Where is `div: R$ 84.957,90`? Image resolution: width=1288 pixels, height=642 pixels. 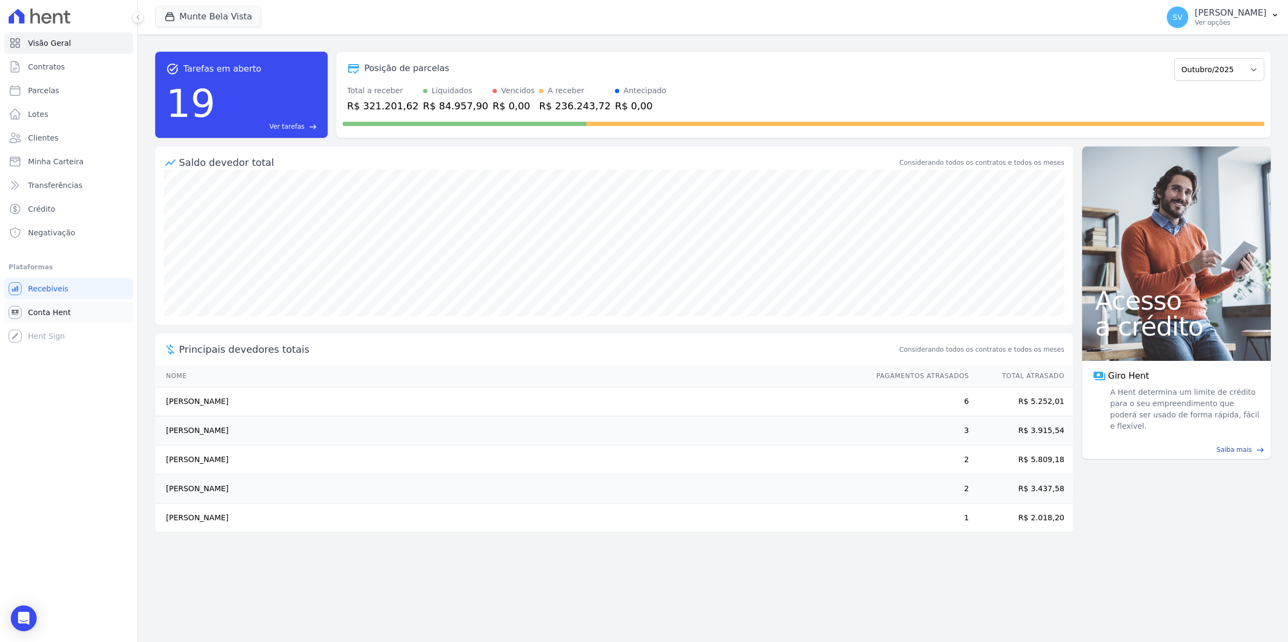
div: R$ 84.957,90 is located at coordinates (455, 106).